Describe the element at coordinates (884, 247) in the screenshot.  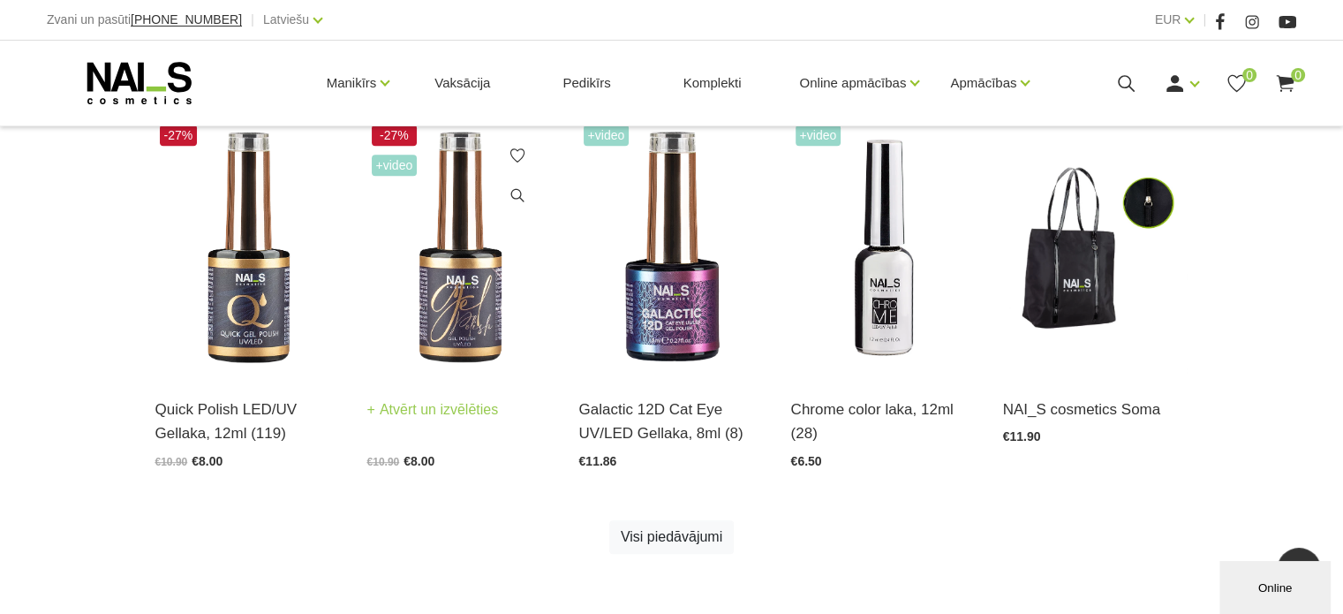
I see `a: Paredzēta hromēta jeb spoguļspīduma efekta veidošanai uz pilnas naga plātnes vai atsevišķiem diza...` at that location.